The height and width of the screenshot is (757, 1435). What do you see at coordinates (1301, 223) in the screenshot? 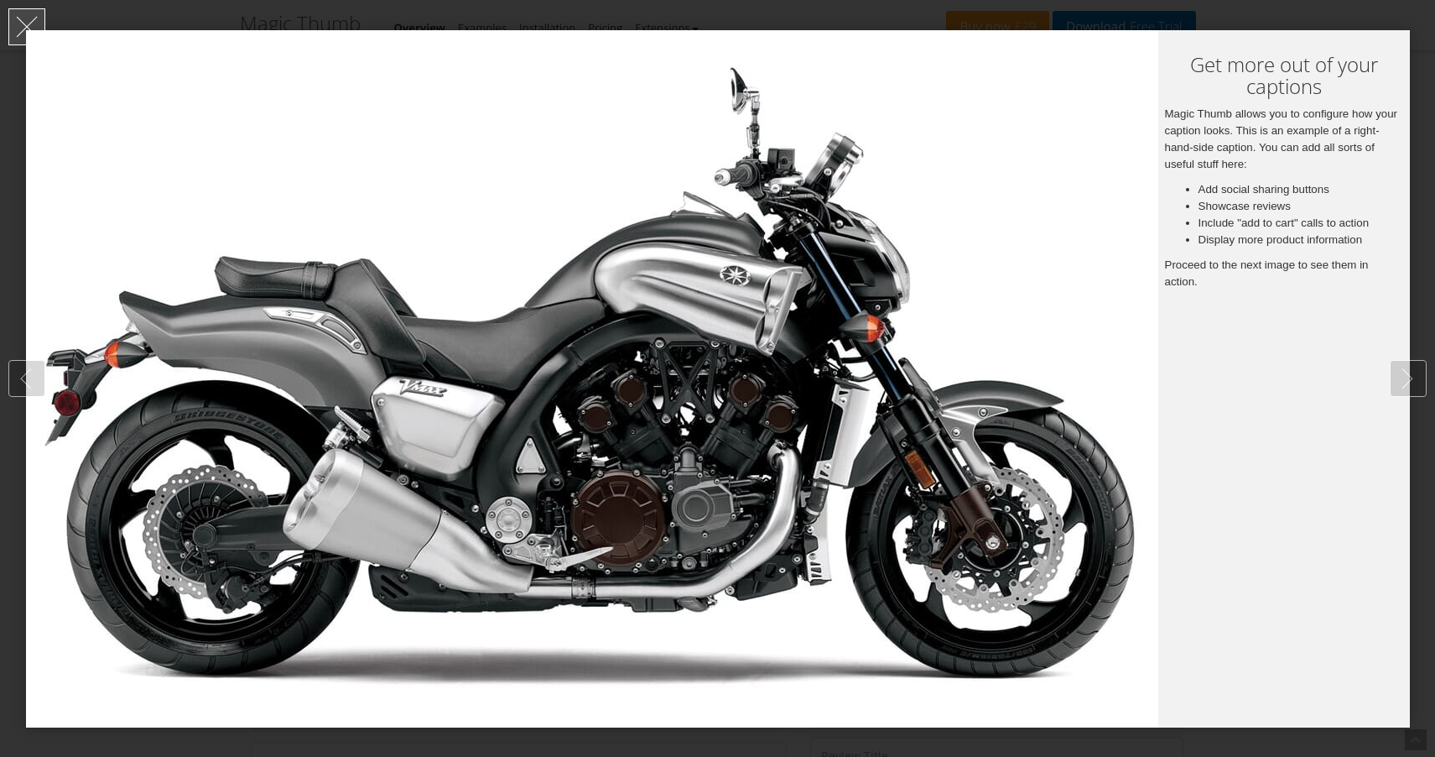
I see `li: Include "add to cart" calls to action` at bounding box center [1301, 223].